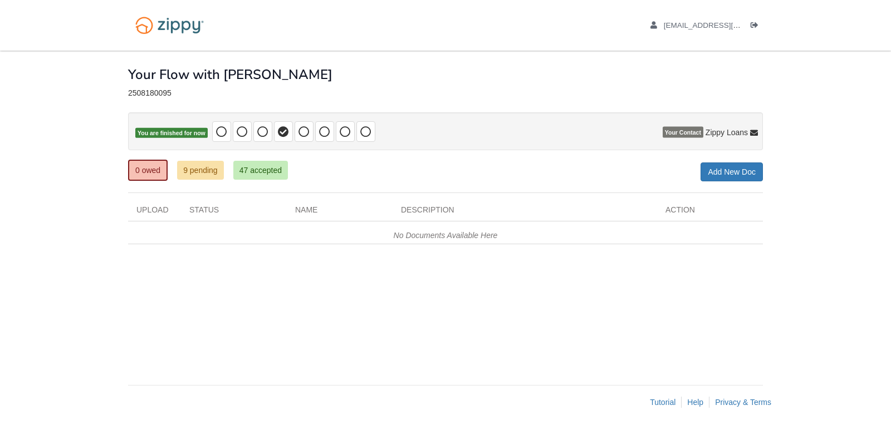 The width and height of the screenshot is (891, 430). Describe the element at coordinates (445, 93) in the screenshot. I see `div: 2508180095` at that location.